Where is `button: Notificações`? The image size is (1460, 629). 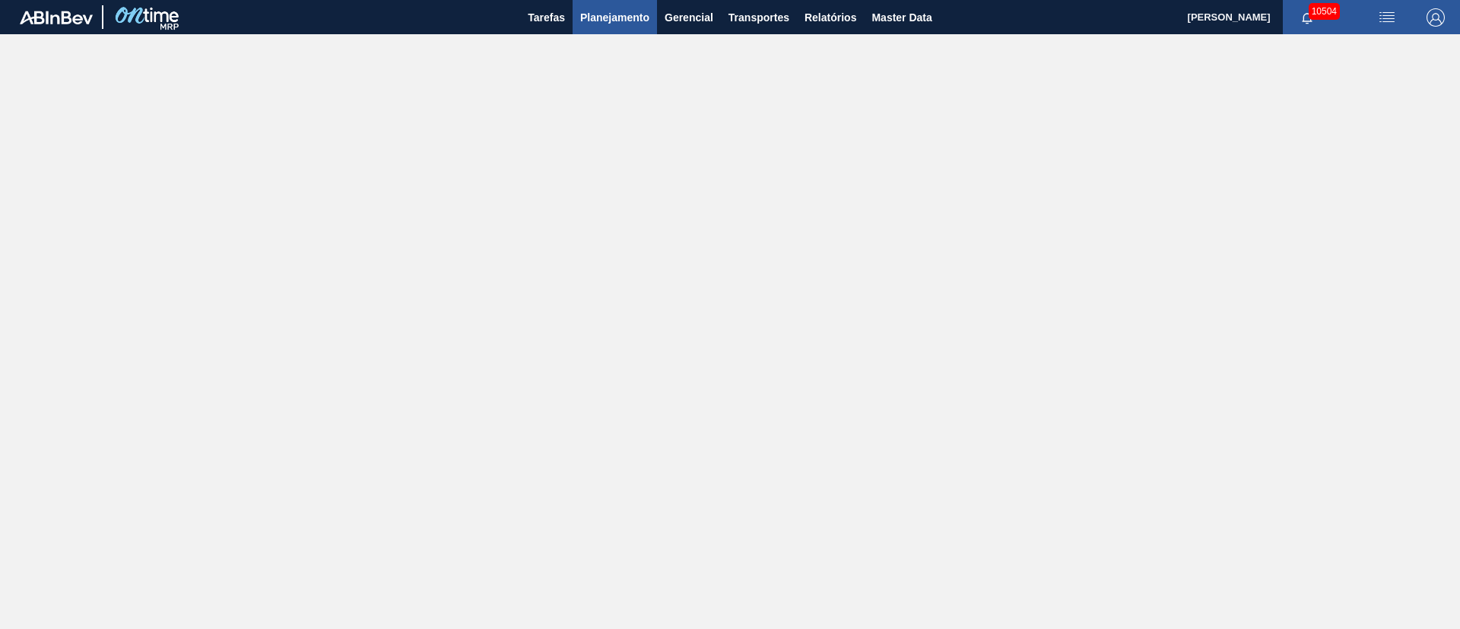 button: Notificações is located at coordinates (1307, 17).